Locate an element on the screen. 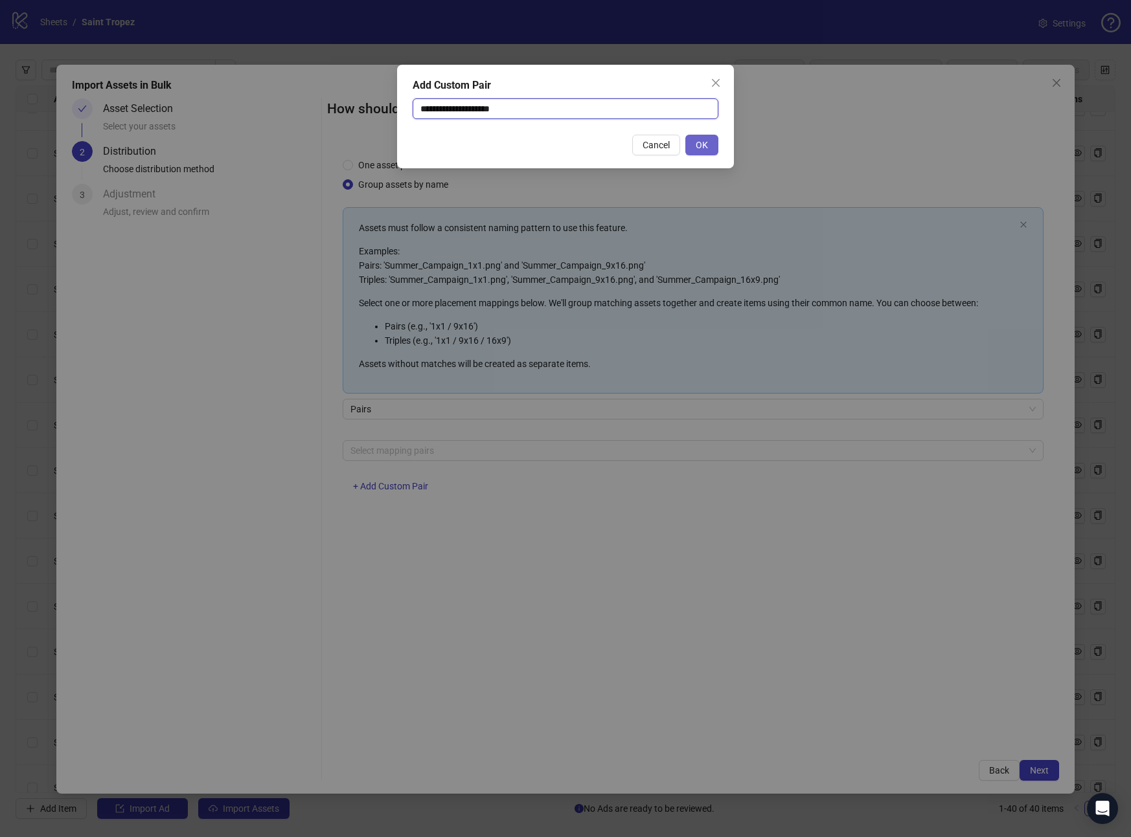  button: Close is located at coordinates (716, 83).